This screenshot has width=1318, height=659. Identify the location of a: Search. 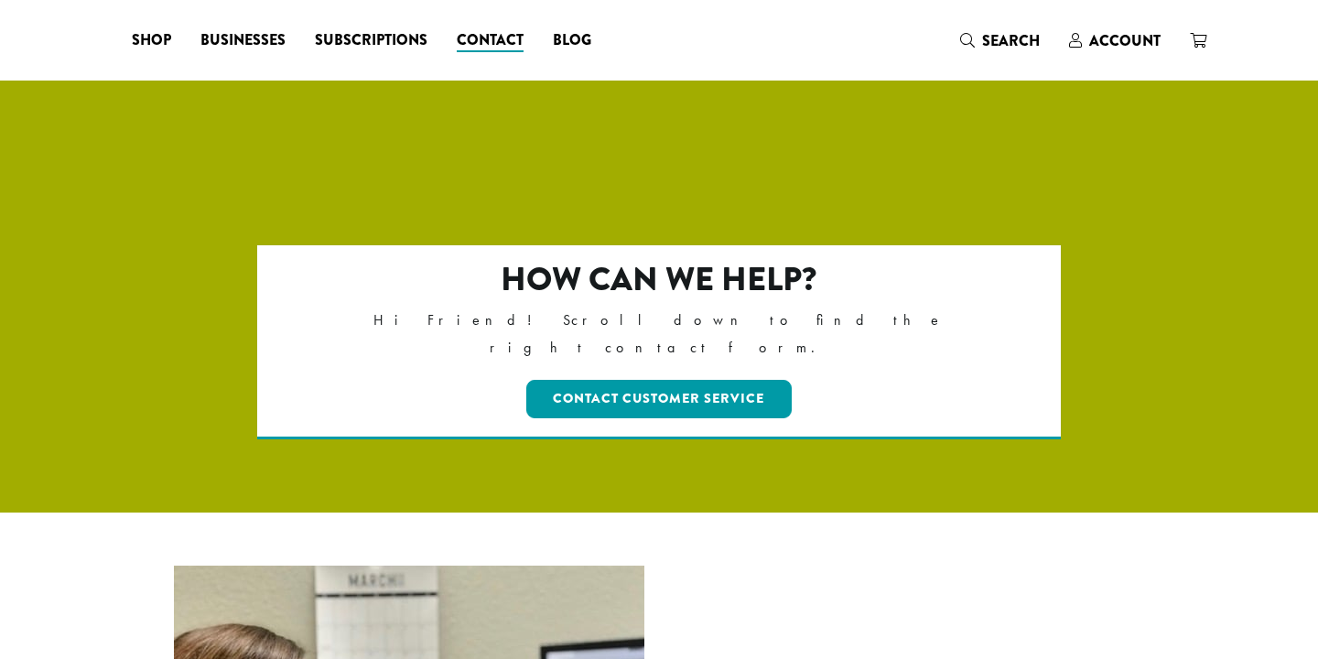
(999, 40).